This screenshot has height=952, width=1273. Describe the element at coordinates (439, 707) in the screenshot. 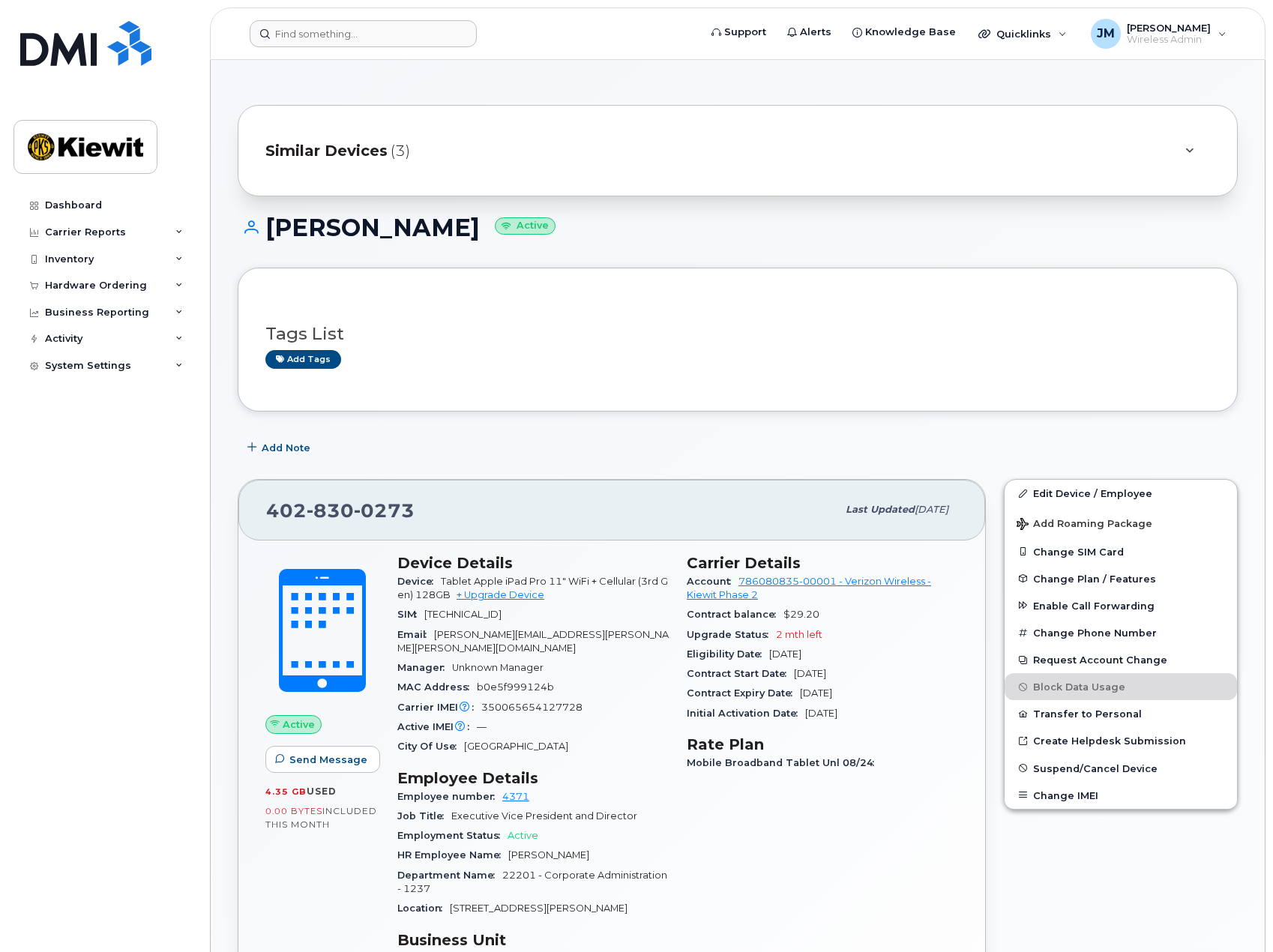

I see `span: Carrier IMEI` at that location.